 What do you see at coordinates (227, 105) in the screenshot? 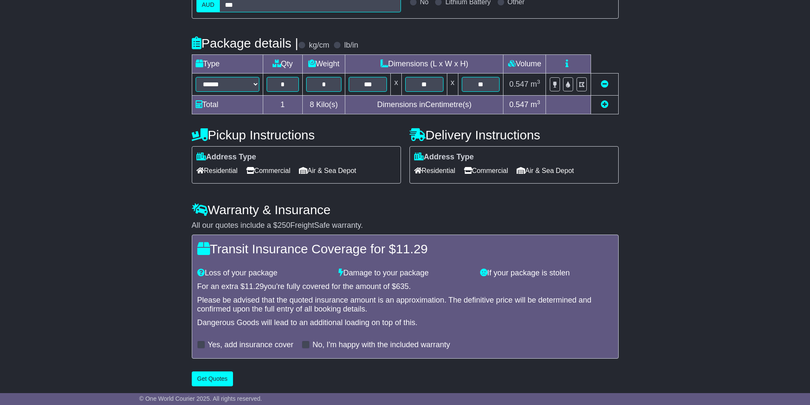
I see `td: Total` at bounding box center [227, 105].